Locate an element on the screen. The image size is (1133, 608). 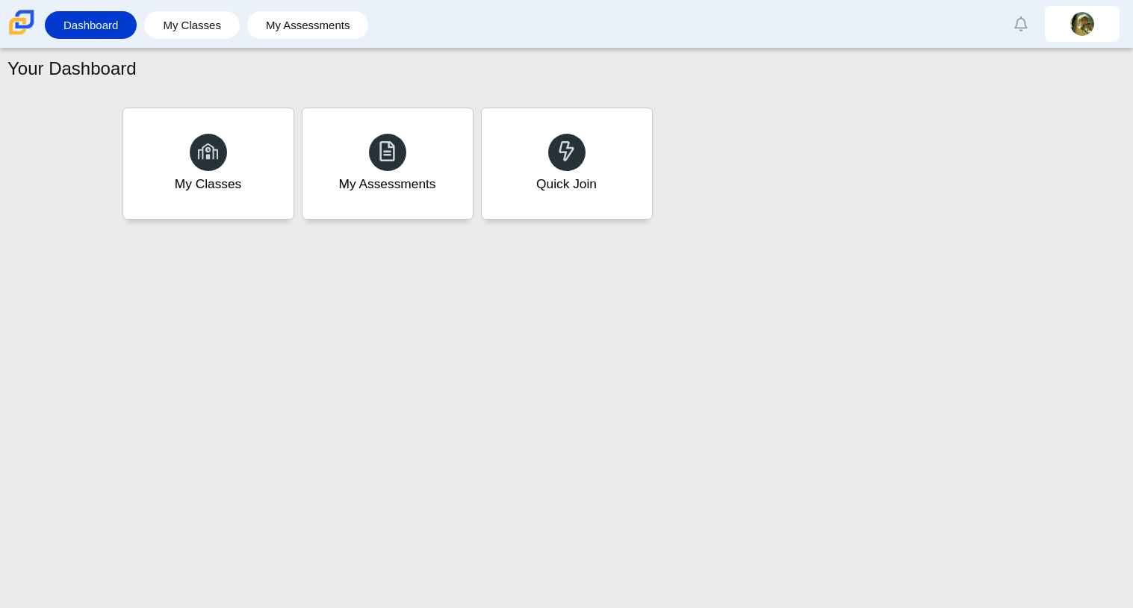
a: Quick Join is located at coordinates (567, 164).